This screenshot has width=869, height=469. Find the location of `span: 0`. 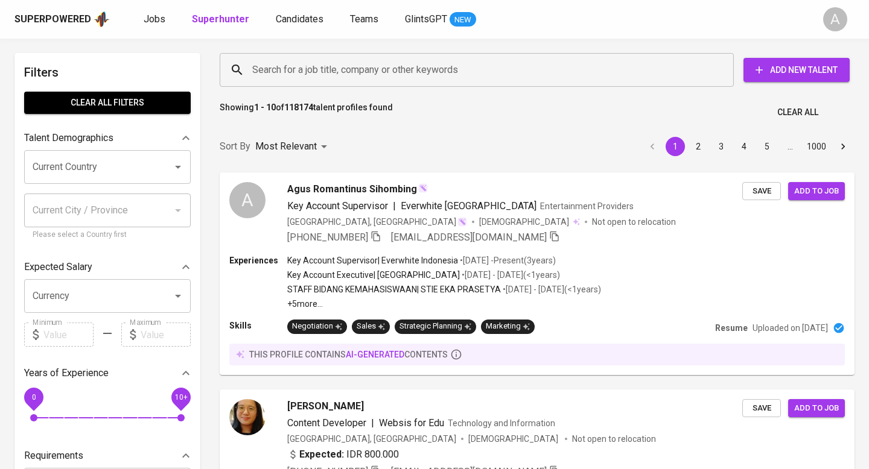

span: 0 is located at coordinates (33, 398).